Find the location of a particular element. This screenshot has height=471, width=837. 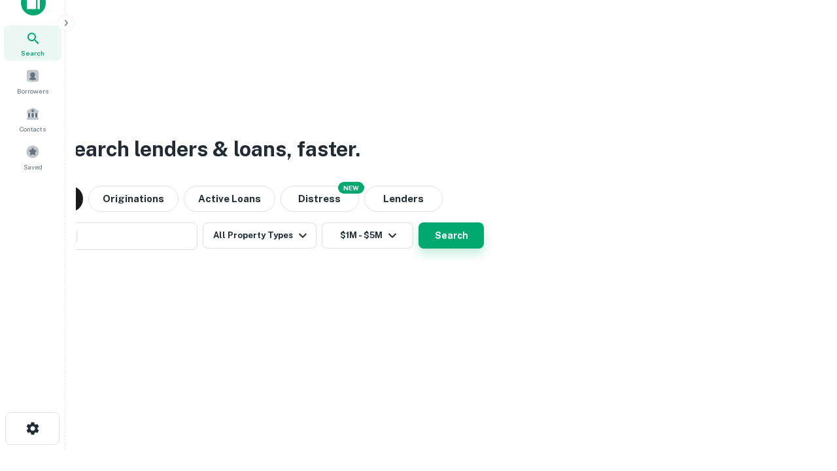

div: NEW is located at coordinates (351, 188).